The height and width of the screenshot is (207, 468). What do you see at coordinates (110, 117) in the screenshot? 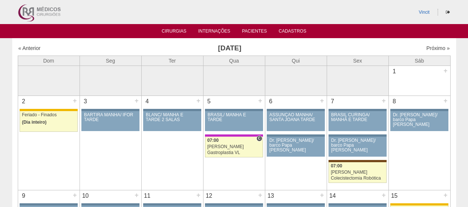
I see `div: BARTIRA MANHÃ/ IFOR TARDE` at bounding box center [110, 117].